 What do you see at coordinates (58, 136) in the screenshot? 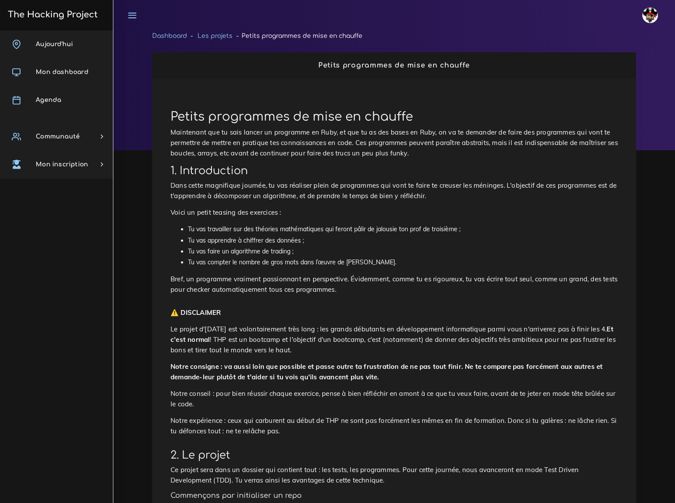
I see `span: Communauté` at bounding box center [58, 136].